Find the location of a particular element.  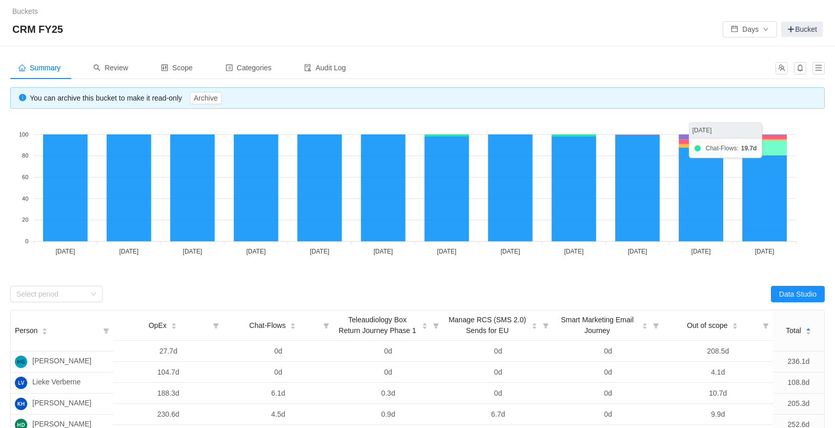

td: 108.8d is located at coordinates (799, 383).